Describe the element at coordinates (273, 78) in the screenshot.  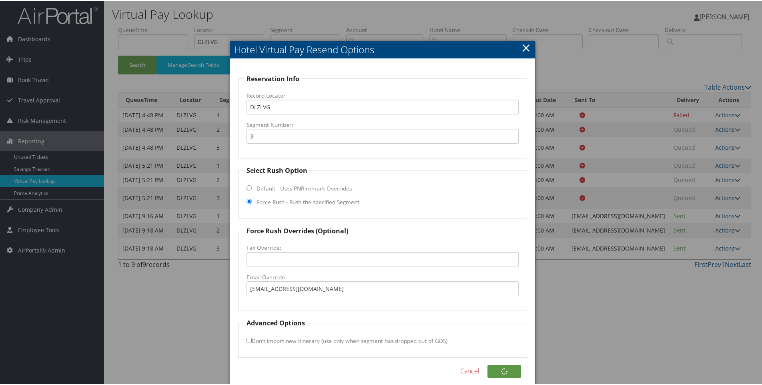
I see `legend: Reservation Info` at that location.